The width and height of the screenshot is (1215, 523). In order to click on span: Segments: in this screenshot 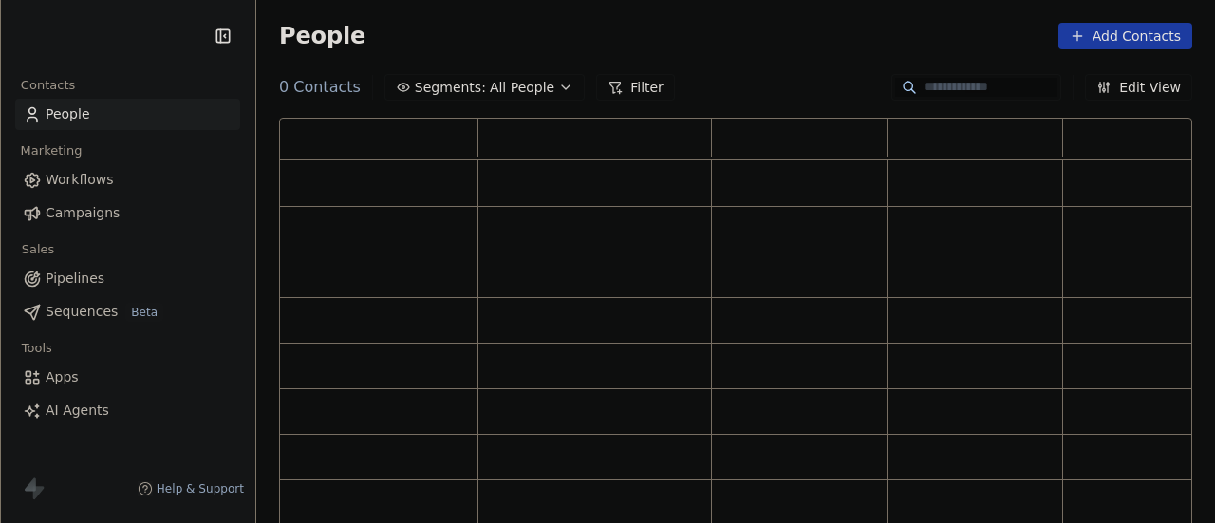, I will do `click(450, 87)`.